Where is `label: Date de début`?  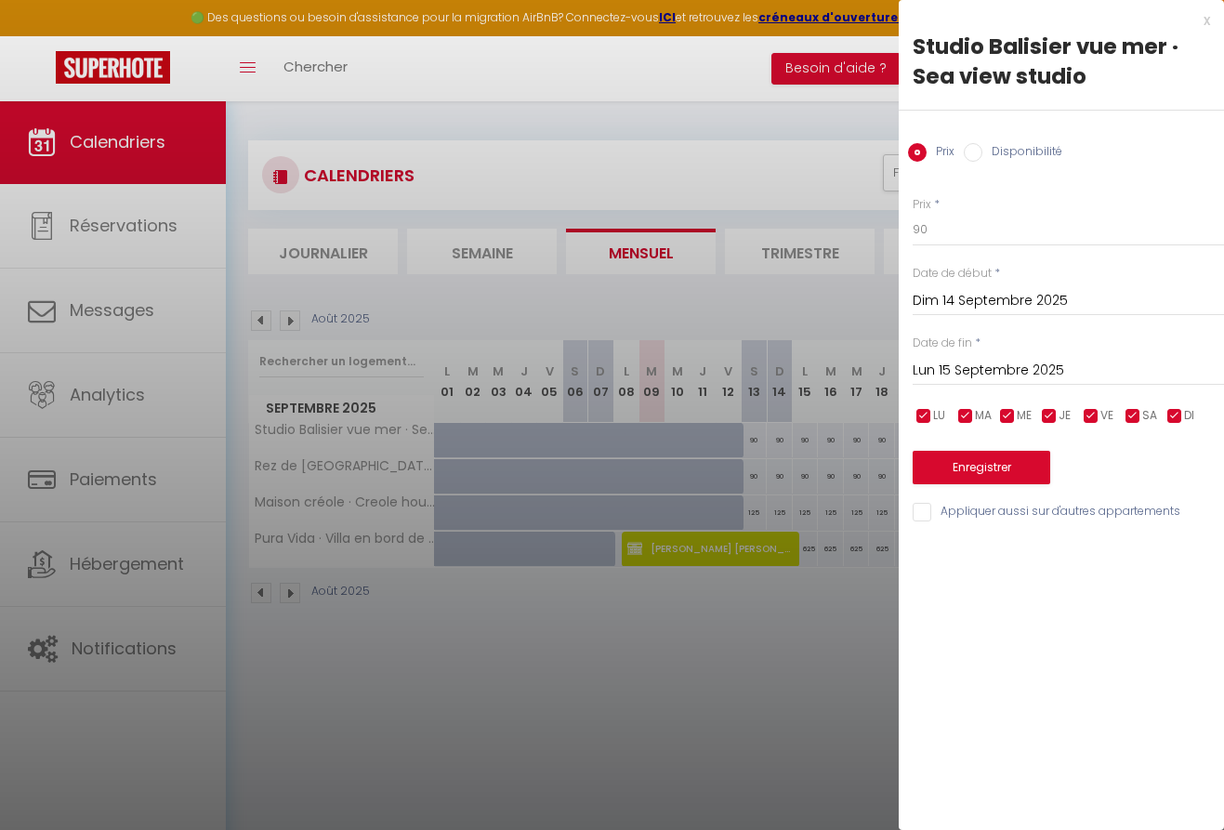
label: Date de début is located at coordinates (951, 273).